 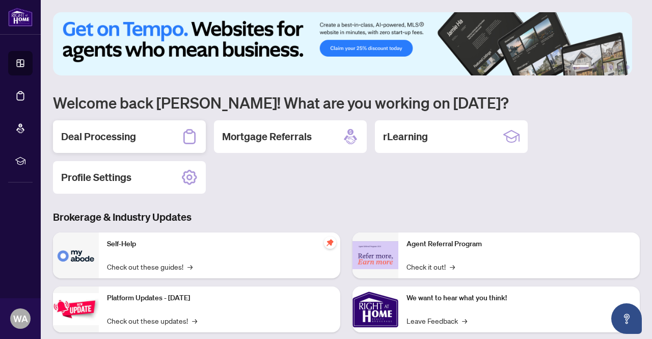 I want to click on h3: Brokerage & Industry Updates, so click(x=347, y=217).